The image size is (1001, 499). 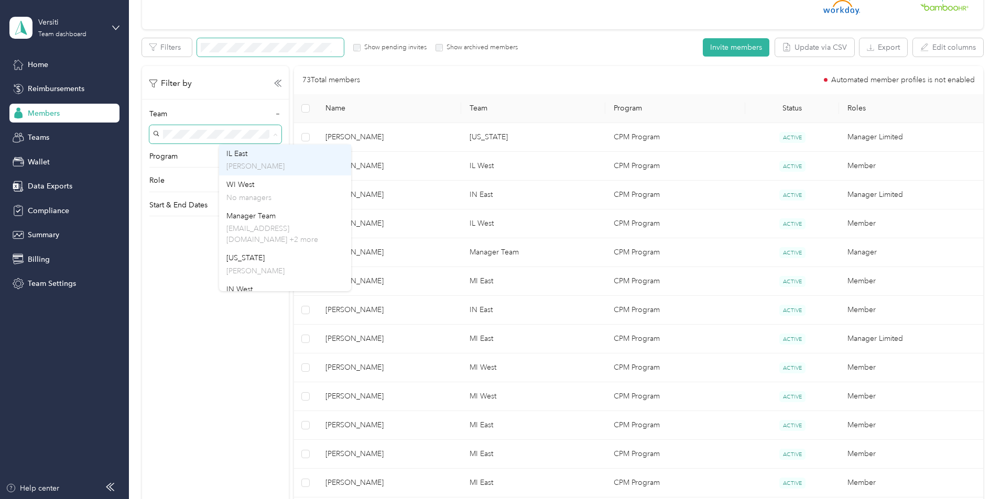 What do you see at coordinates (389, 224) in the screenshot?
I see `td: Carrie Futchko` at bounding box center [389, 224].